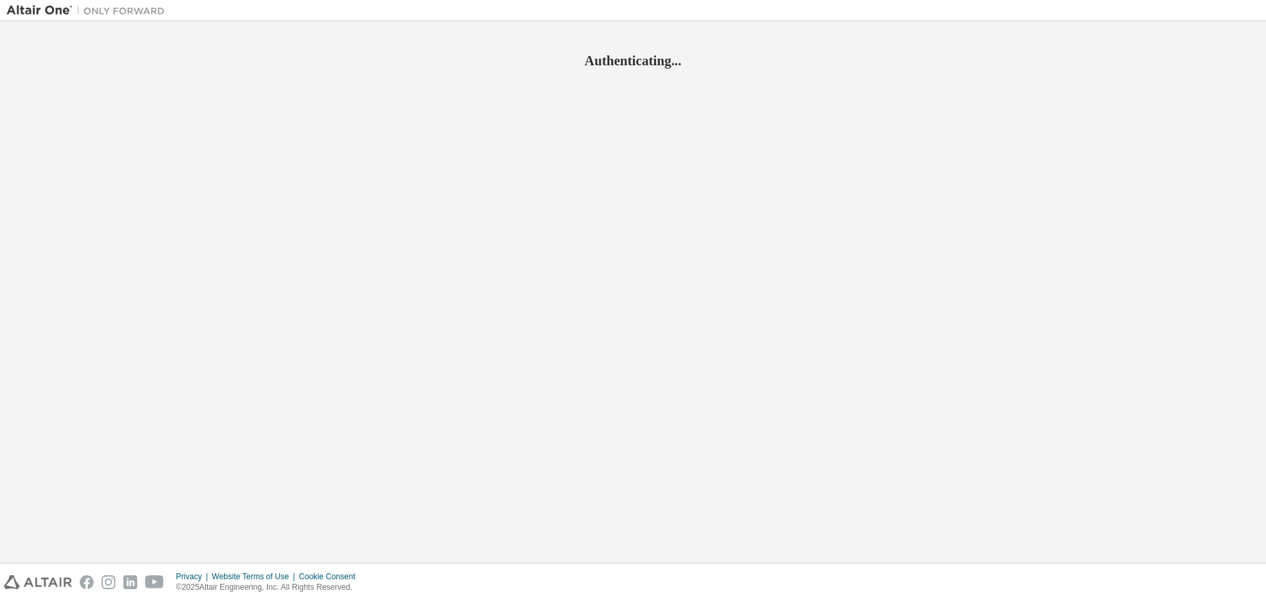  What do you see at coordinates (270, 587) in the screenshot?
I see `p: © 2025 Altair Engineering, Inc. All Rights Reserved.` at bounding box center [270, 587].